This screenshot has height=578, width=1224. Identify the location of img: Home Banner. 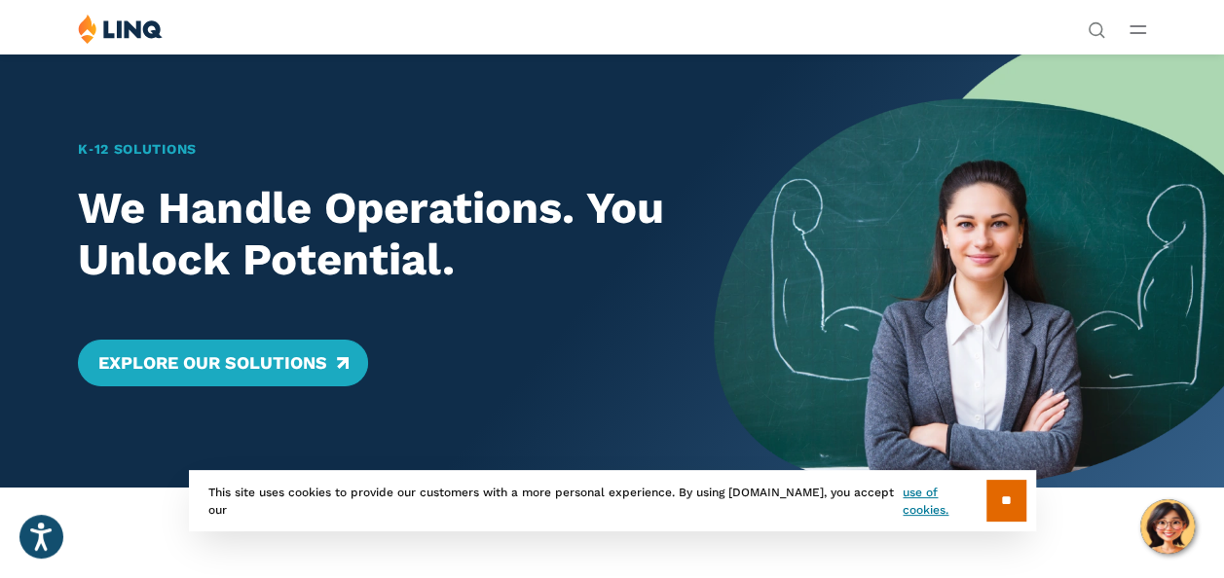
(969, 271).